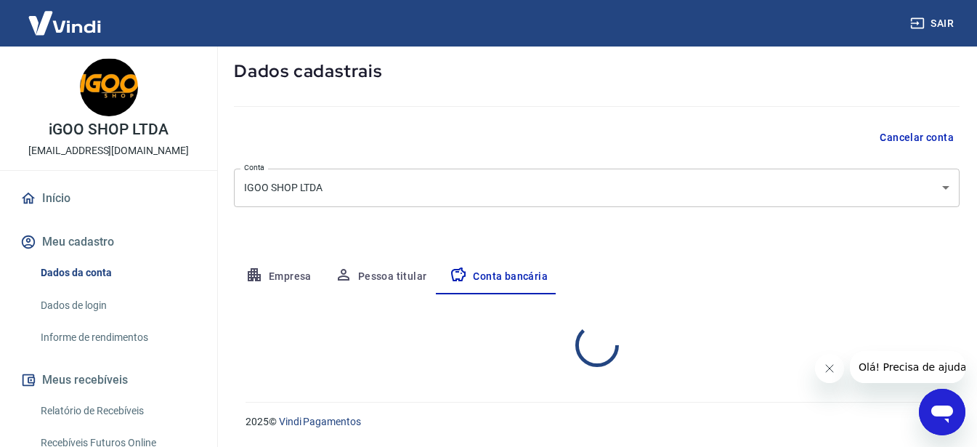 This screenshot has height=447, width=977. What do you see at coordinates (108, 380) in the screenshot?
I see `button: Meus recebíveis` at bounding box center [108, 380].